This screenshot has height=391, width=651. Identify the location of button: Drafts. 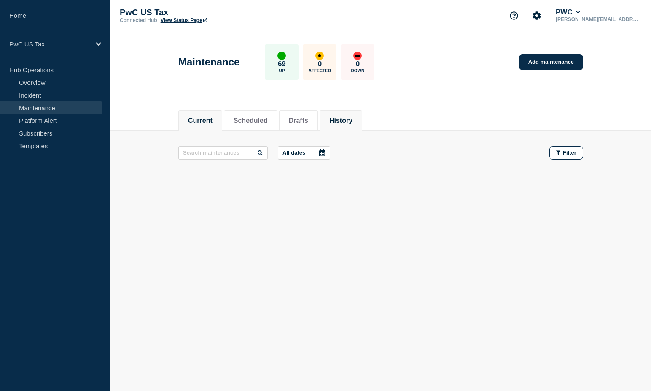
(299, 121).